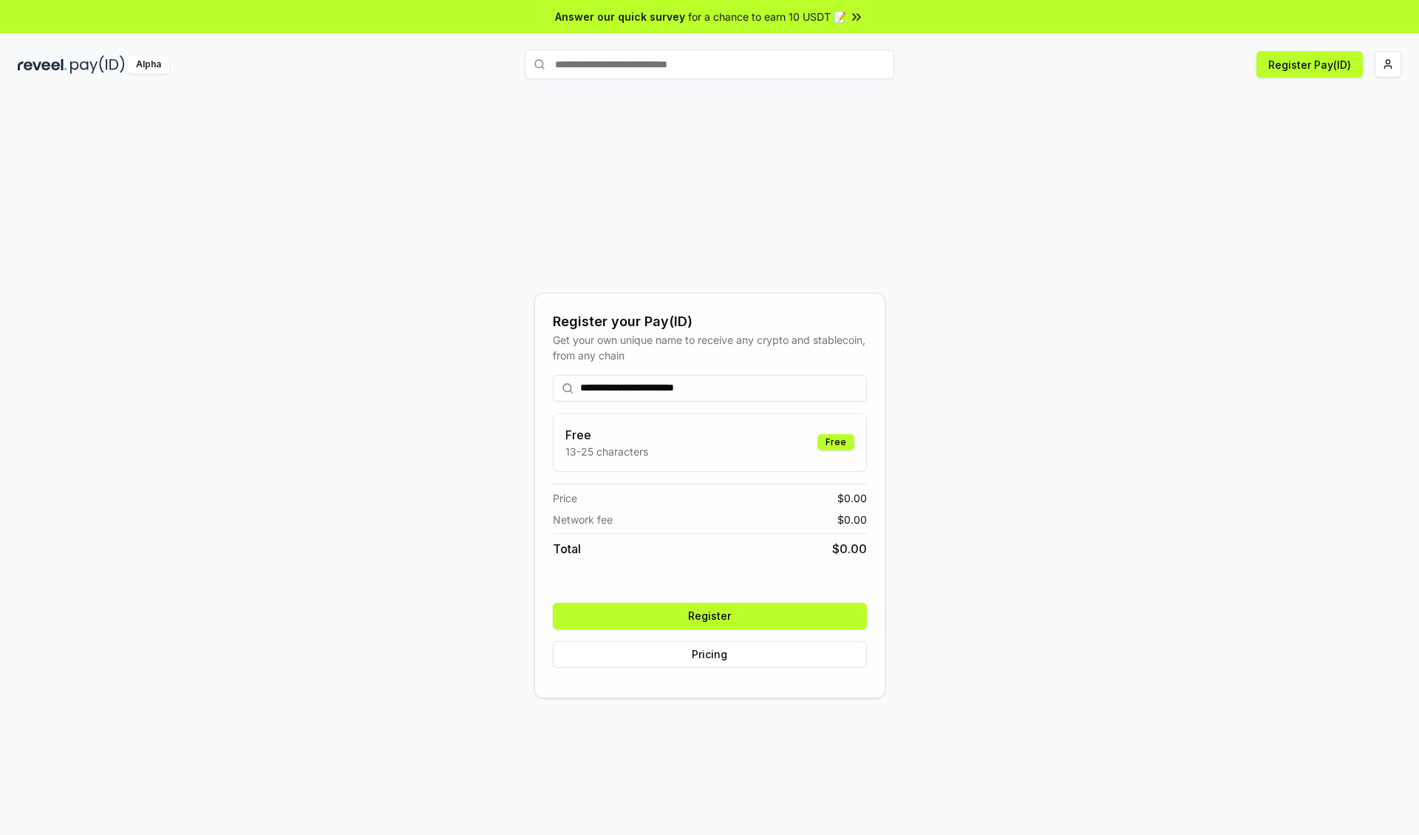 The width and height of the screenshot is (1419, 835). Describe the element at coordinates (710, 654) in the screenshot. I see `button: Pricing` at that location.